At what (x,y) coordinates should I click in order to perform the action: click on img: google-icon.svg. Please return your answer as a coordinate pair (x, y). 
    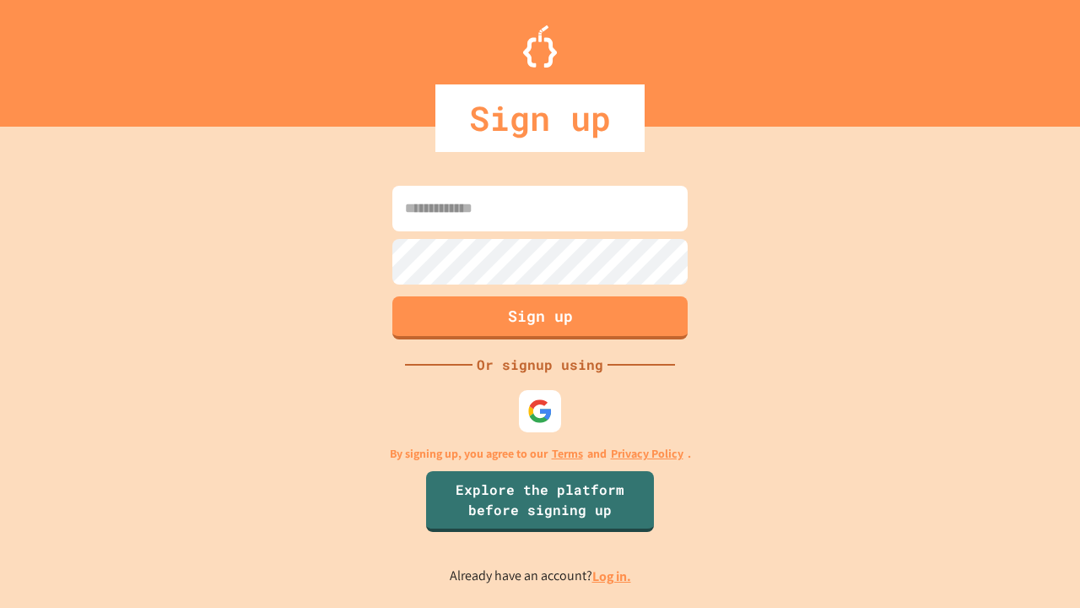
    Looking at the image, I should click on (540, 411).